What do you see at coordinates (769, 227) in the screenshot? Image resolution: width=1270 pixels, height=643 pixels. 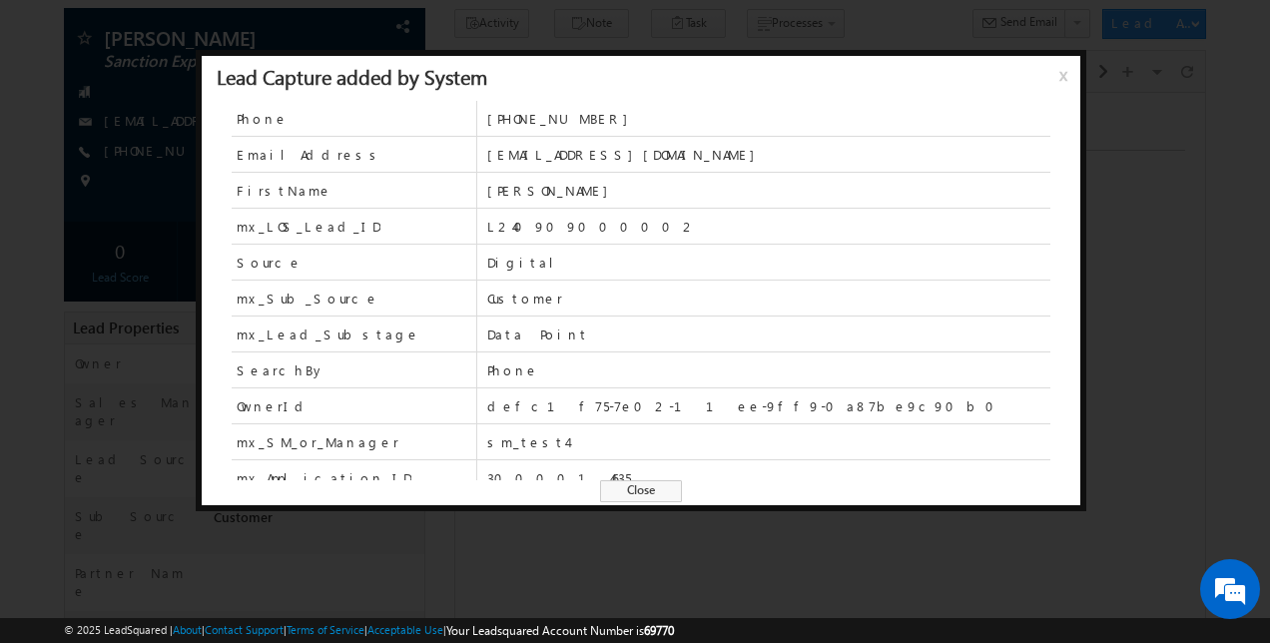 I see `span: L240909000002` at bounding box center [769, 227].